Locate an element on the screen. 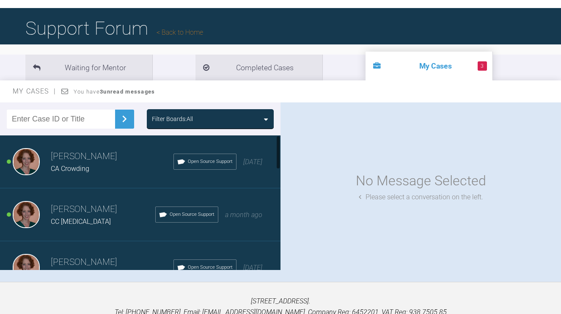 The height and width of the screenshot is (314, 561). div: Please select a conversation on the left. is located at coordinates (421, 197).